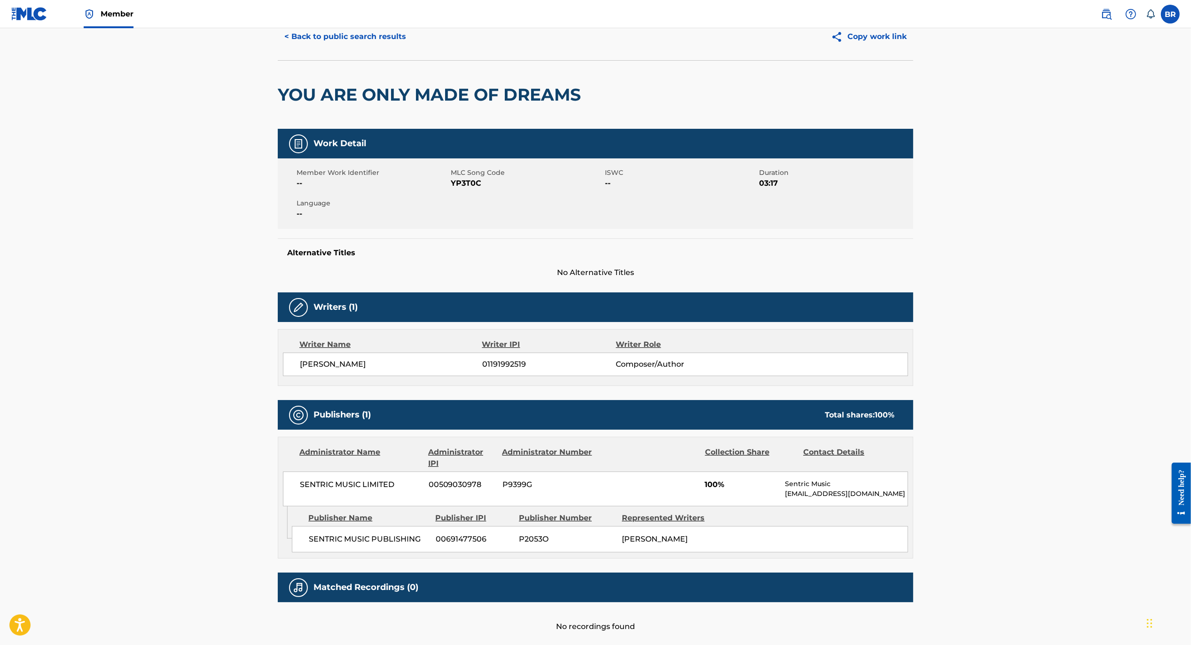  I want to click on div: Administrator Number, so click(548, 458).